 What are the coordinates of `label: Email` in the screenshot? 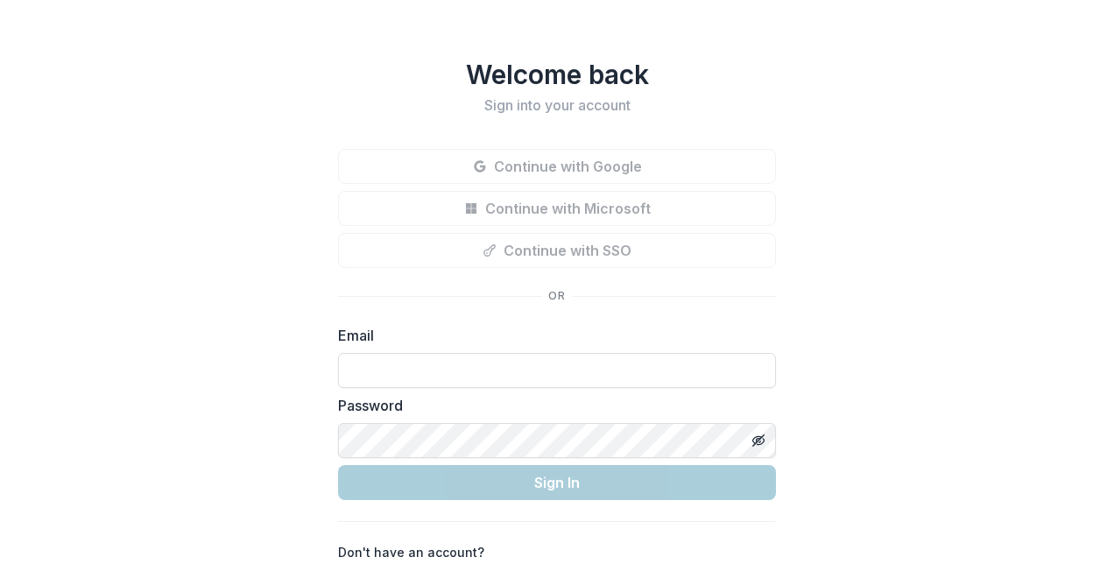 It's located at (552, 335).